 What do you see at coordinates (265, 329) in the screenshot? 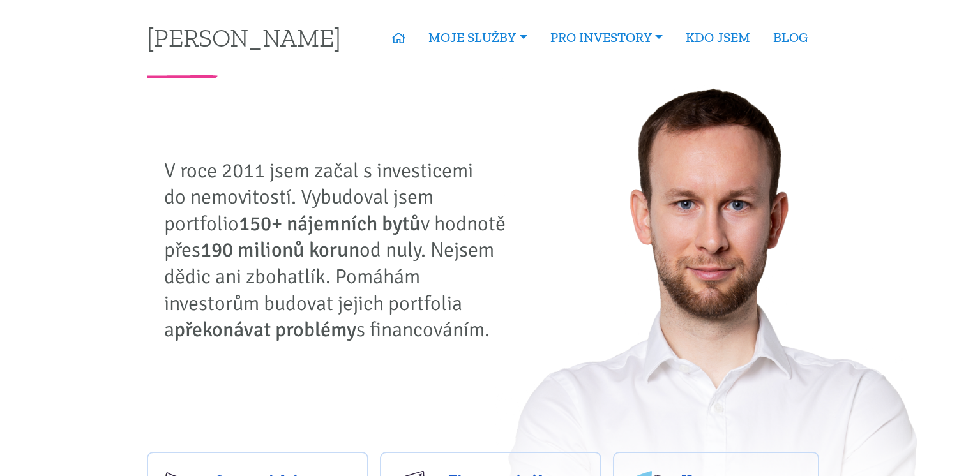
I see `strong: překonávat problémy` at bounding box center [265, 329].